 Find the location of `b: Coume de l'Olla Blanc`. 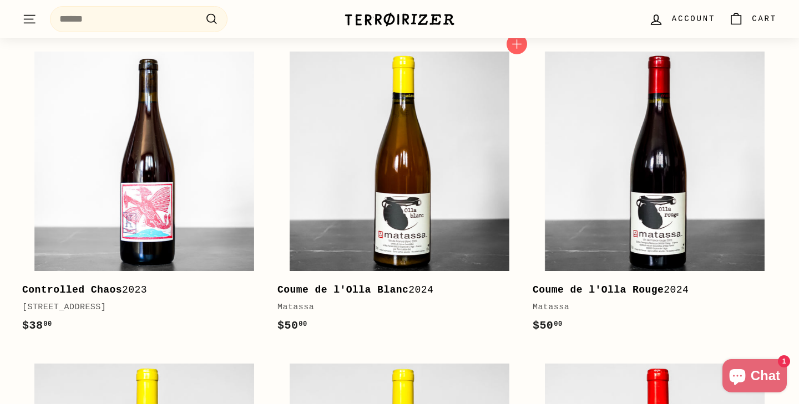

b: Coume de l'Olla Blanc is located at coordinates (343, 290).